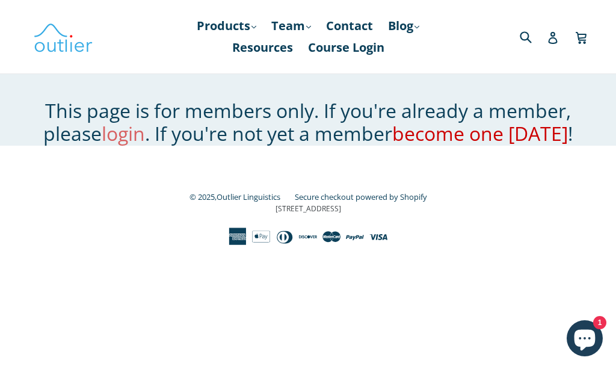 This screenshot has width=616, height=369. Describe the element at coordinates (123, 133) in the screenshot. I see `a: login` at that location.